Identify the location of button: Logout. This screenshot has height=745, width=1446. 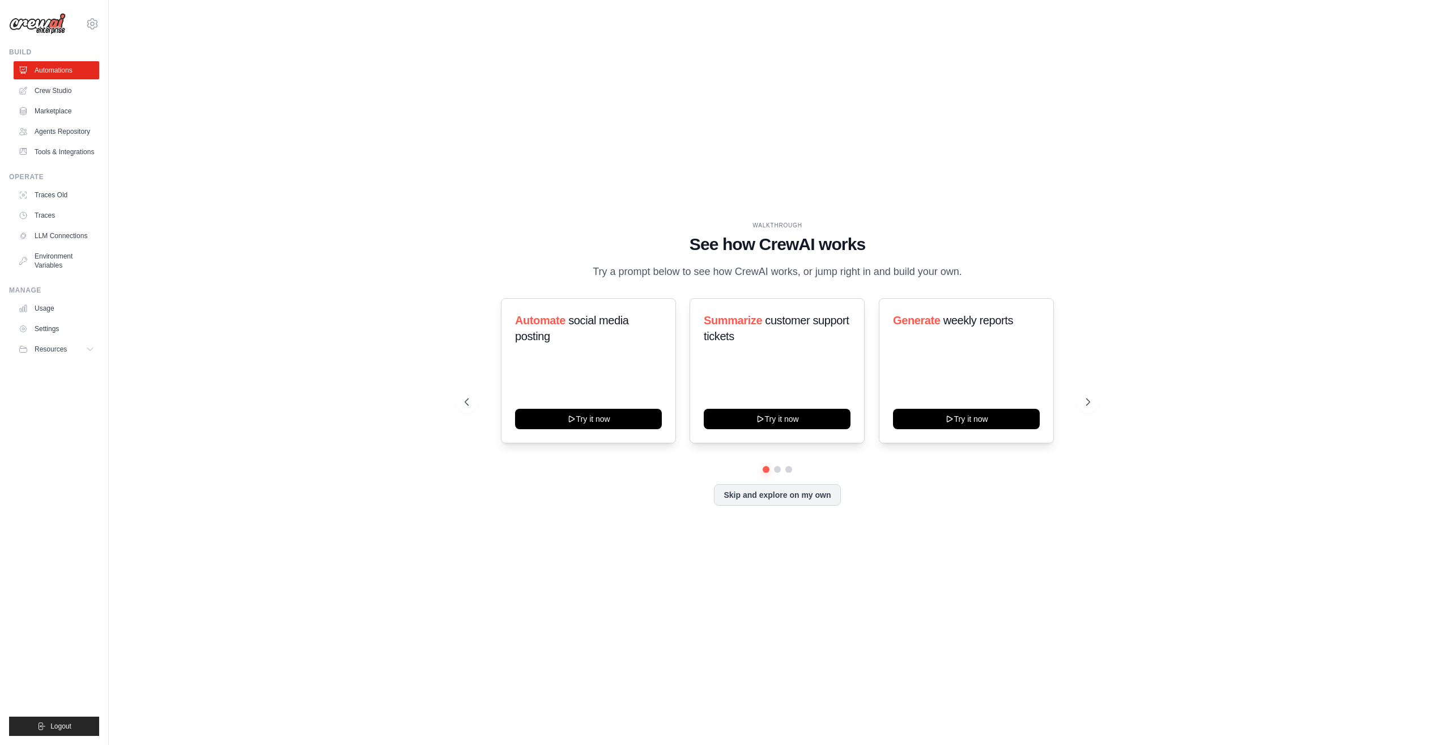
(54, 726).